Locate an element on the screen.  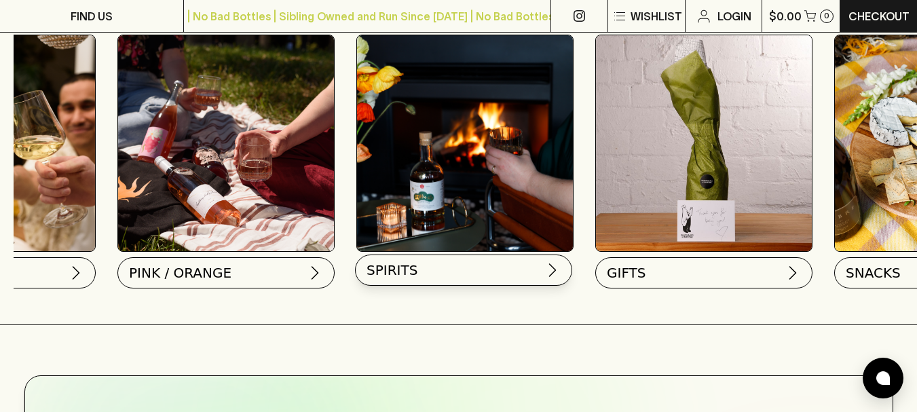
button: GIFTS is located at coordinates (704, 273).